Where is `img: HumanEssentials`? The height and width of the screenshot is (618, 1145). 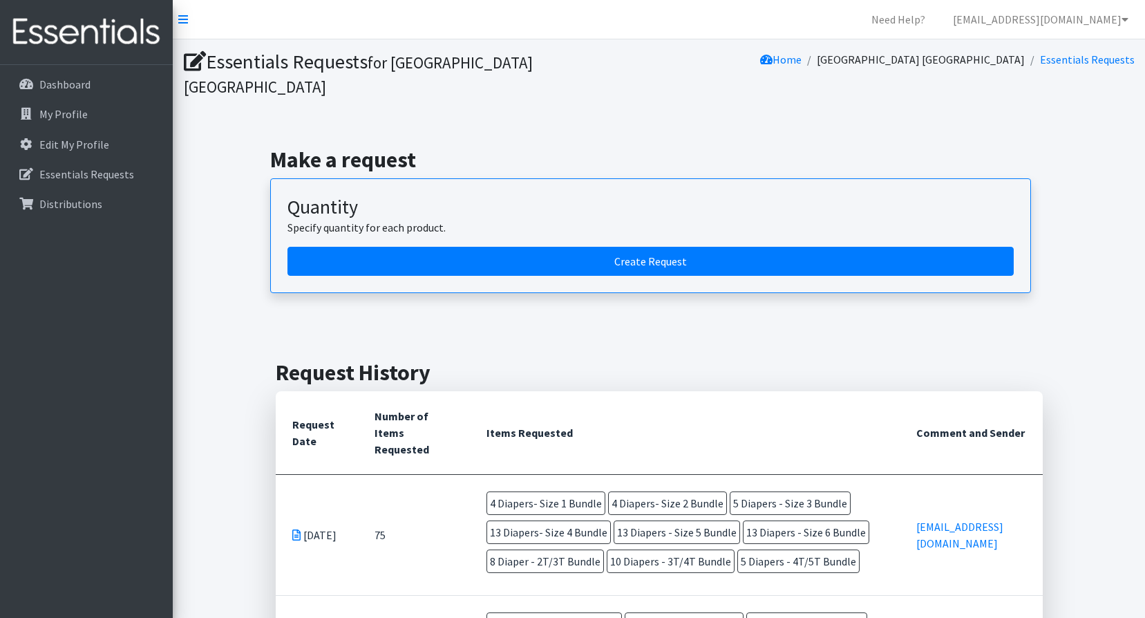 img: HumanEssentials is located at coordinates (86, 32).